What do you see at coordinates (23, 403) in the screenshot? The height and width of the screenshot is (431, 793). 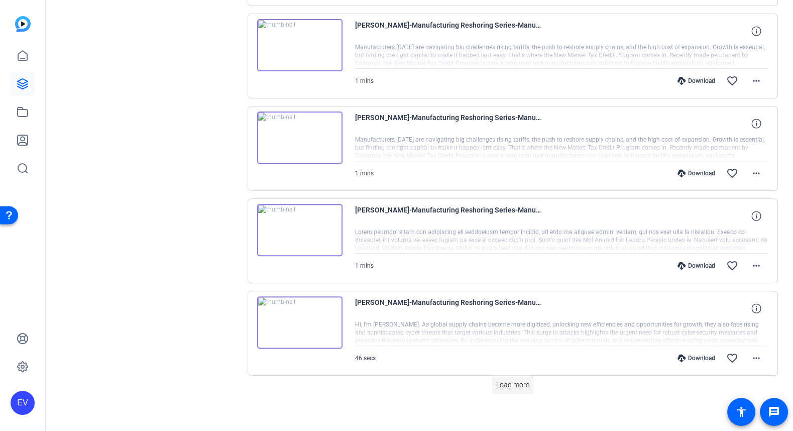 I see `div: EV` at bounding box center [23, 403].